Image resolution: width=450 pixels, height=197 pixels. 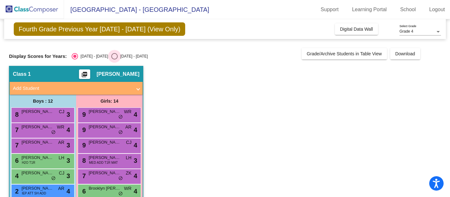 I want to click on button: Print Students Details, so click(x=84, y=74).